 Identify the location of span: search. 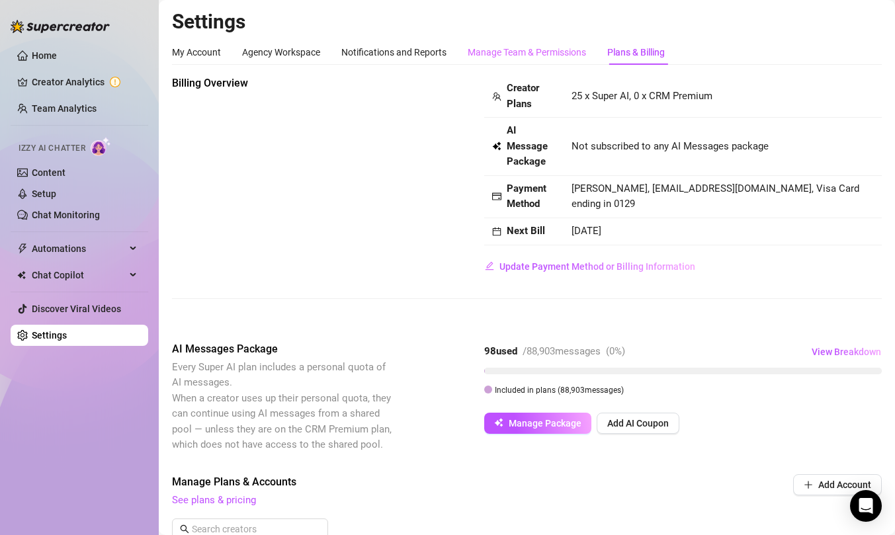
(184, 529).